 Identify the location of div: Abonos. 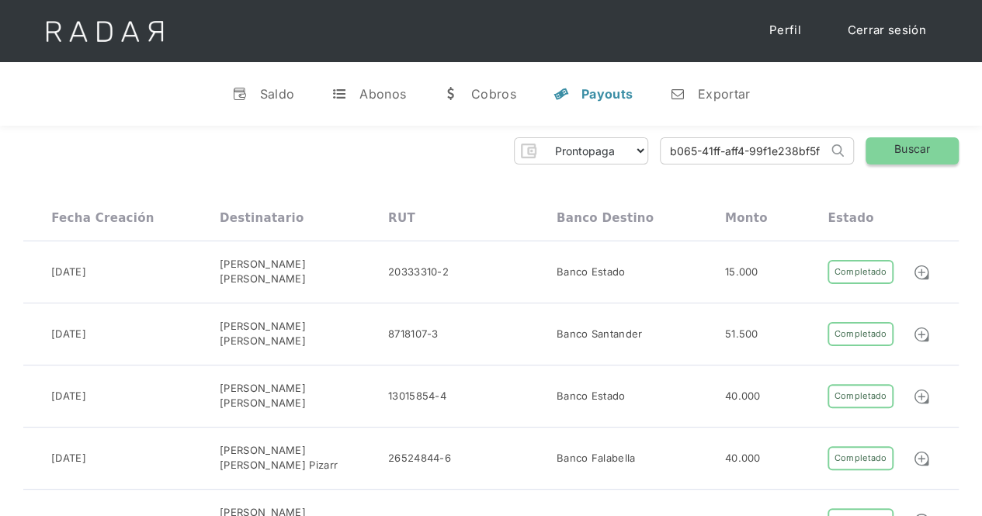
(383, 94).